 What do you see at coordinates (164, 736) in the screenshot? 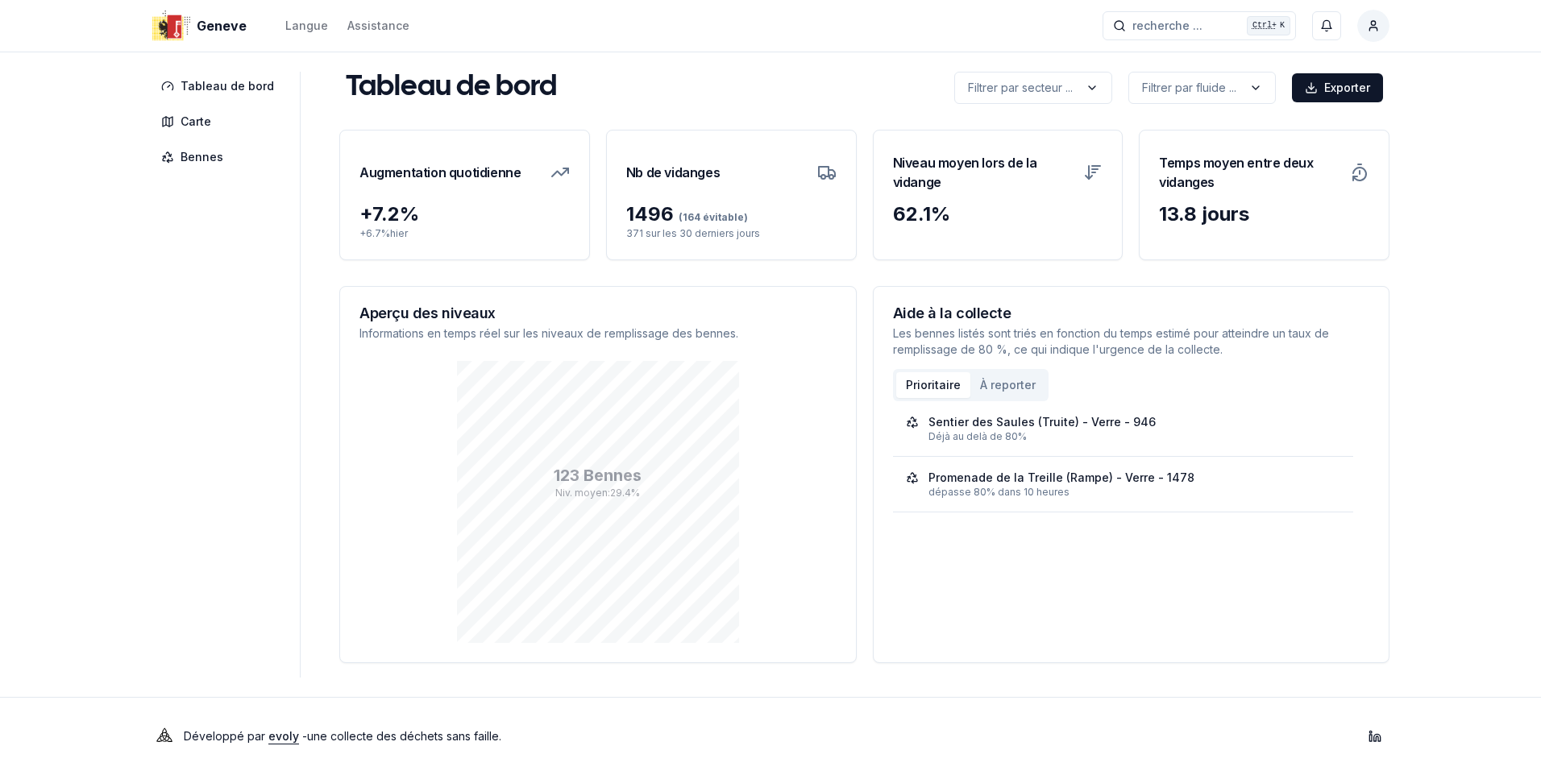
I see `img: Evoly Logo` at bounding box center [164, 736].